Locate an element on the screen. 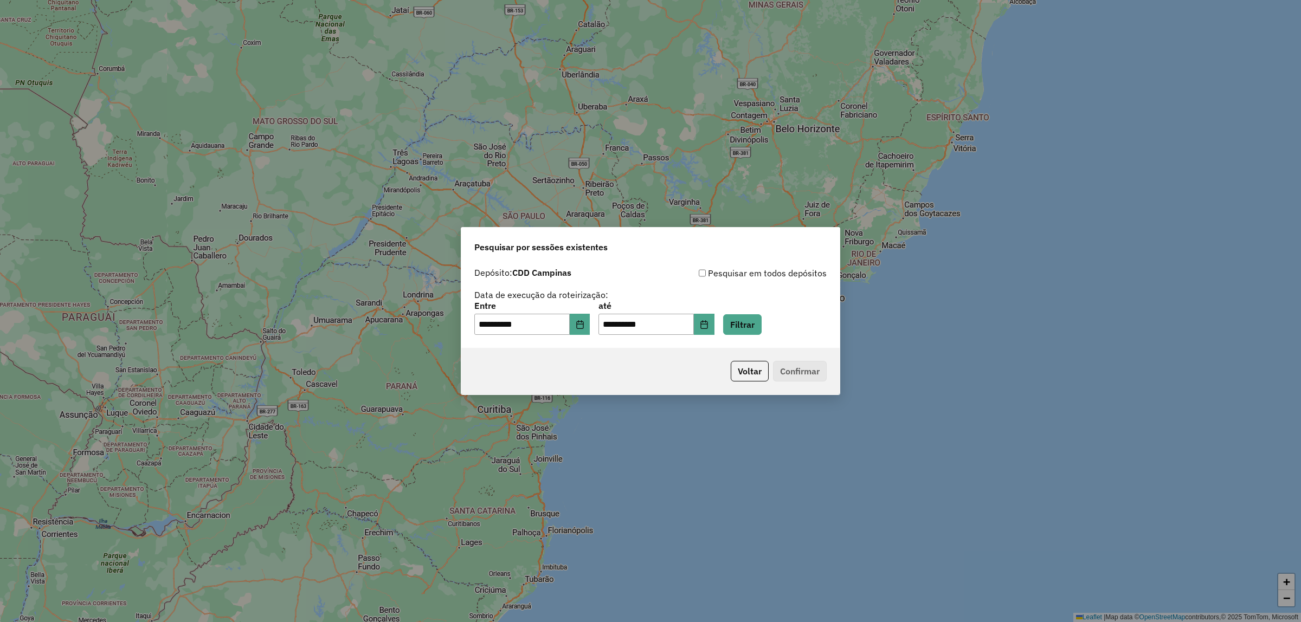 This screenshot has width=1301, height=622. span: Pesquisar por sessões existentes is located at coordinates (541, 247).